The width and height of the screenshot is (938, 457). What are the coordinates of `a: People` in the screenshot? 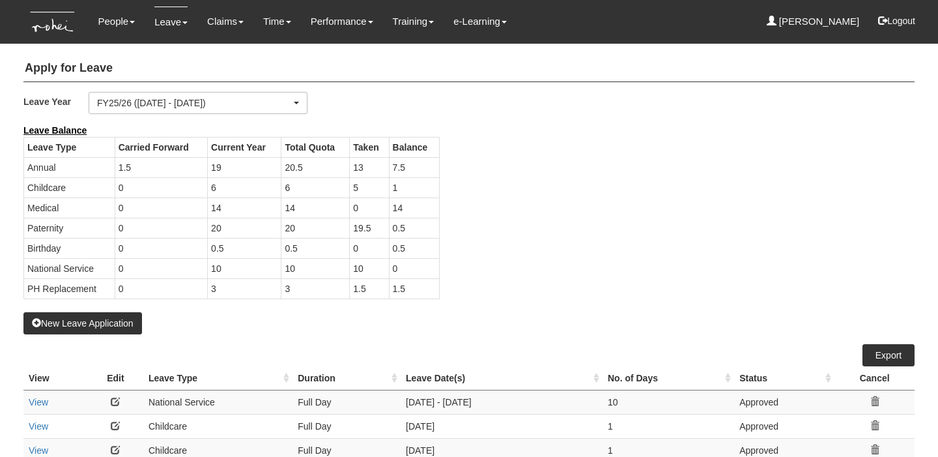 It's located at (116, 21).